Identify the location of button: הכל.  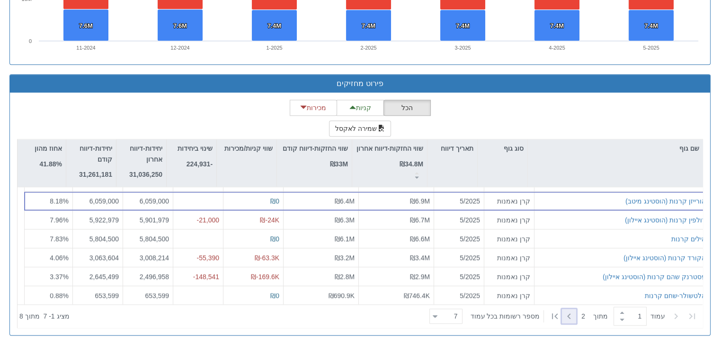
(407, 108).